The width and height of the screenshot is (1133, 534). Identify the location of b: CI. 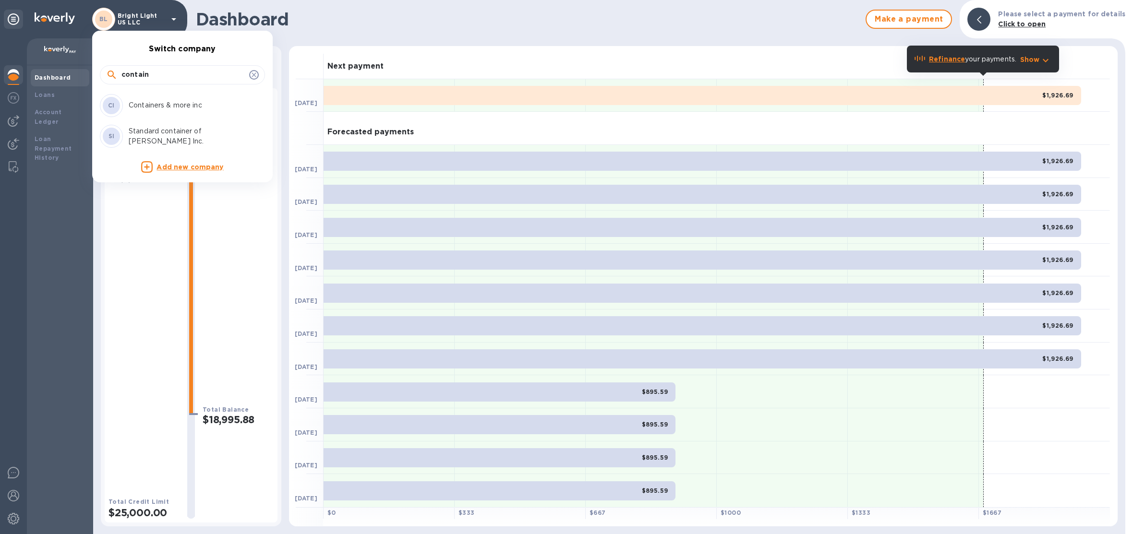
(111, 105).